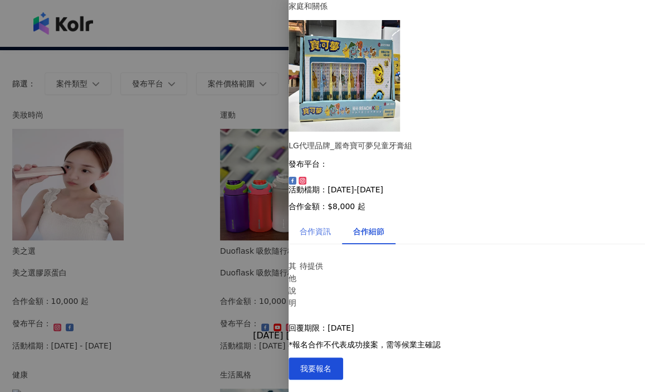 This screenshot has height=392, width=645. What do you see at coordinates (467, 164) in the screenshot?
I see `p: 發布平台：` at bounding box center [467, 164].